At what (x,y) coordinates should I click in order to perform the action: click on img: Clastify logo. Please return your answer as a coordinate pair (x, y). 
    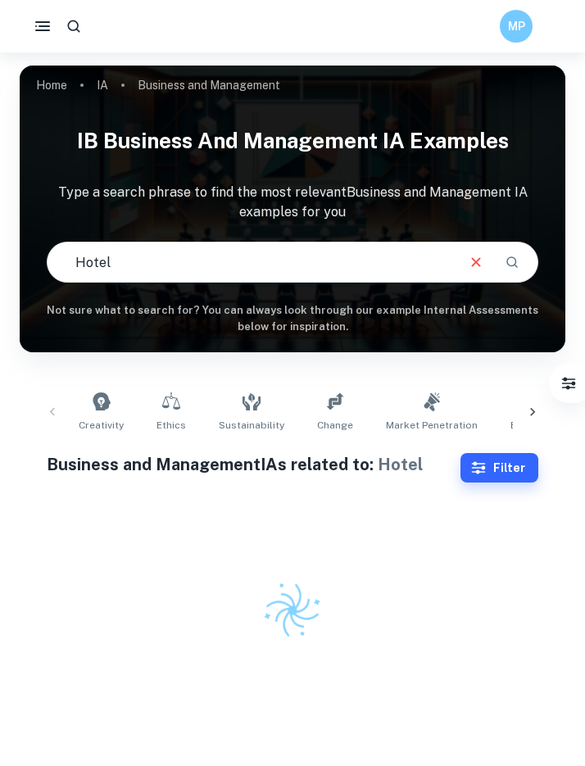
    Looking at the image, I should click on (292, 610).